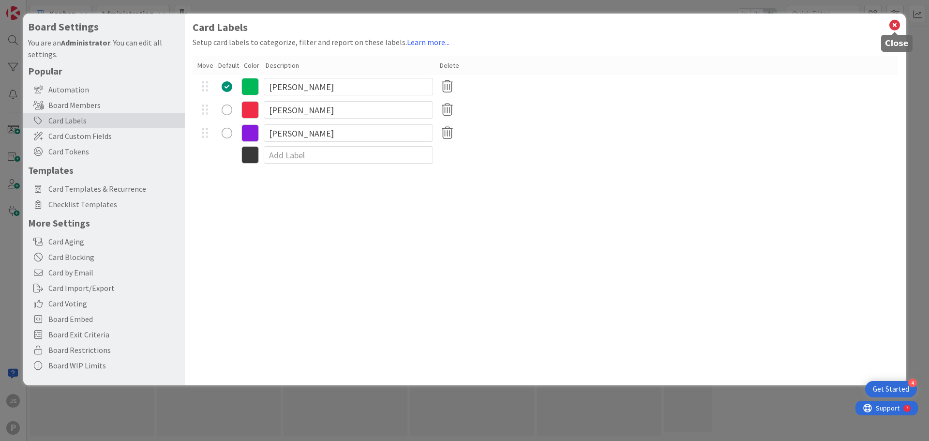 This screenshot has width=929, height=441. What do you see at coordinates (252, 65) in the screenshot?
I see `div: Color` at bounding box center [252, 65].